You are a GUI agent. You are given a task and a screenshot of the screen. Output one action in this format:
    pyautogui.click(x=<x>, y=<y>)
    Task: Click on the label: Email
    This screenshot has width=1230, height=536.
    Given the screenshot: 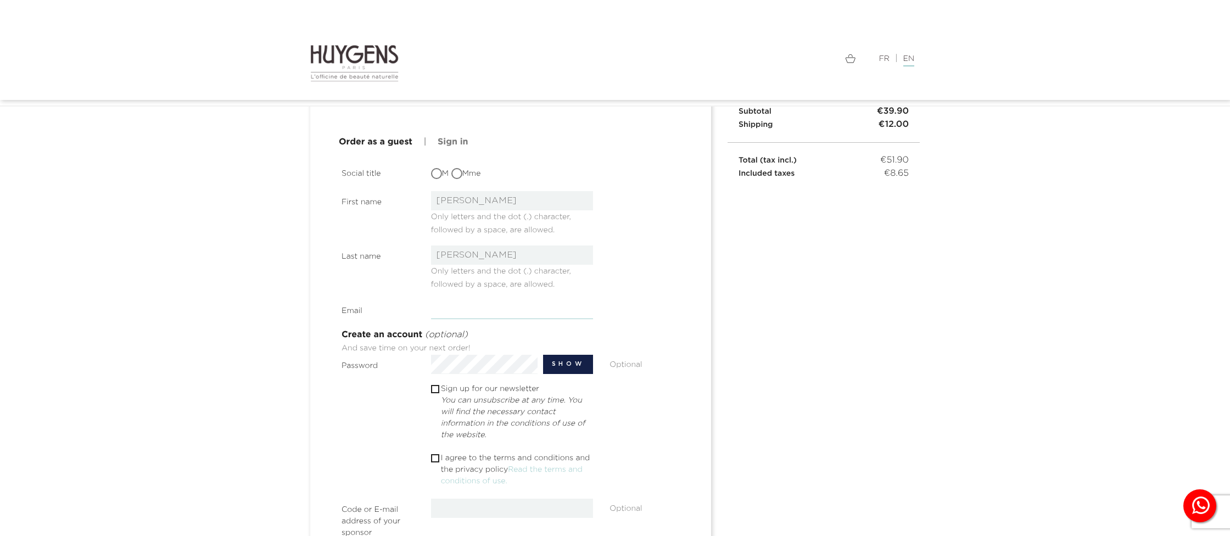 What is the action you would take?
    pyautogui.click(x=378, y=308)
    